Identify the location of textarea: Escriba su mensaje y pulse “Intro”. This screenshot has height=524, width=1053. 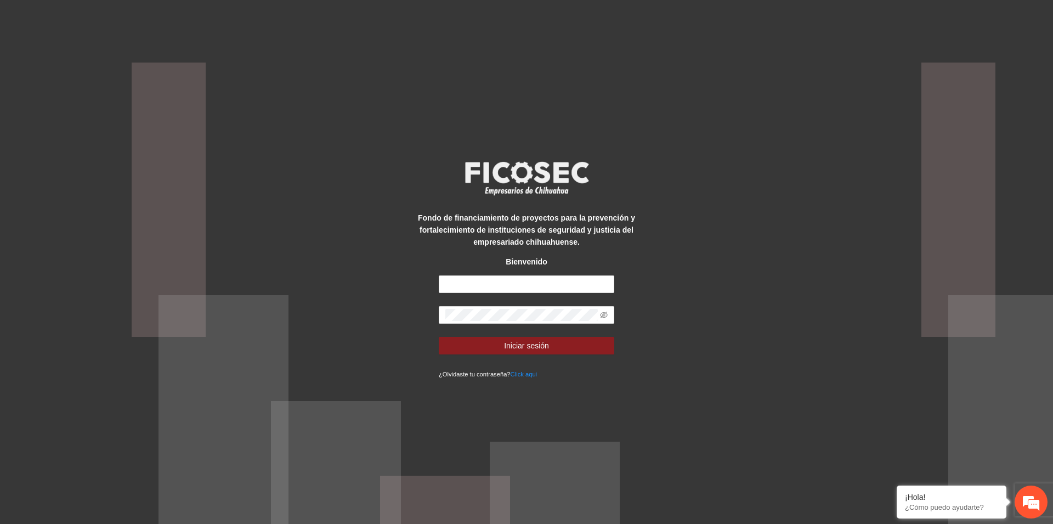
(107, 319).